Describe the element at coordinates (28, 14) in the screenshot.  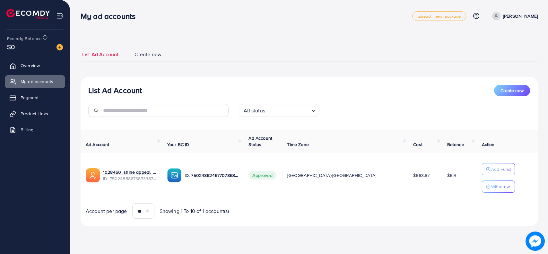
I see `a: logo` at that location.